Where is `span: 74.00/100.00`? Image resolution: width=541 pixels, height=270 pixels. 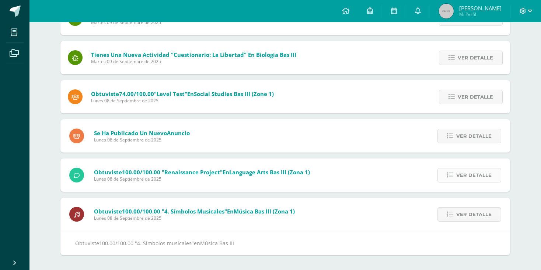 span: 74.00/100.00 is located at coordinates (136, 94).